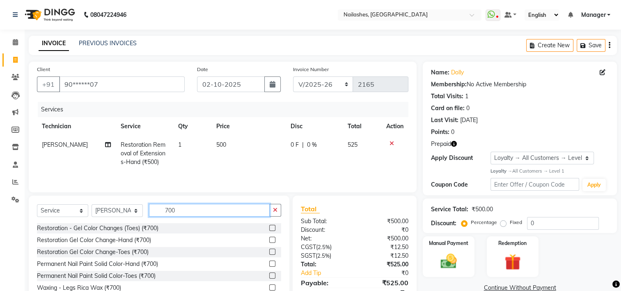  Describe the element at coordinates (457, 72) in the screenshot. I see `a: Dolly` at that location.